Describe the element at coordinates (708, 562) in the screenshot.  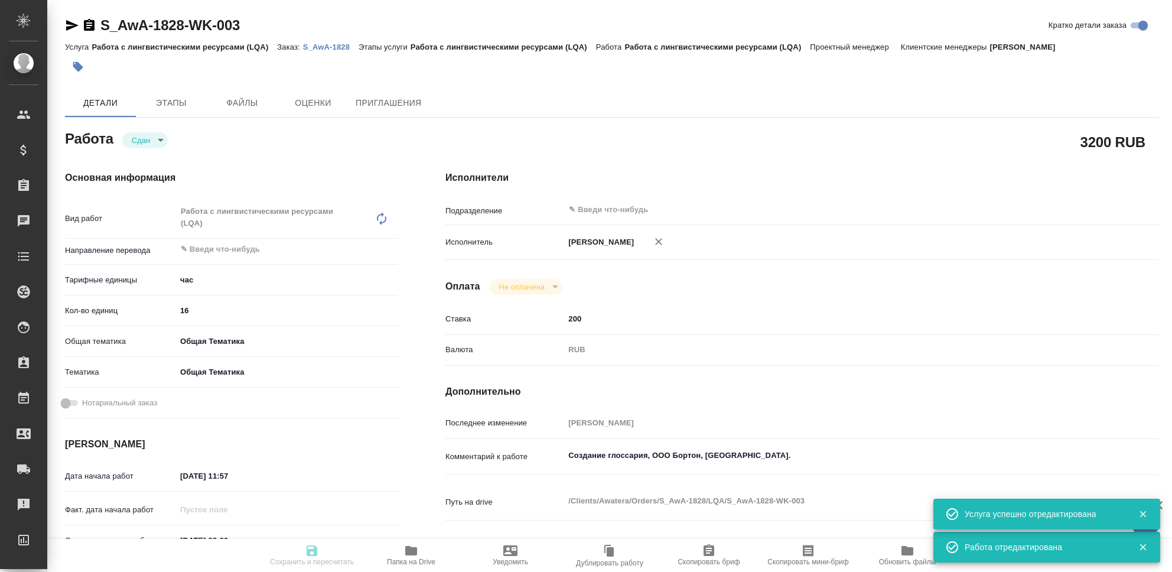
I see `span: Скопировать бриф` at that location.